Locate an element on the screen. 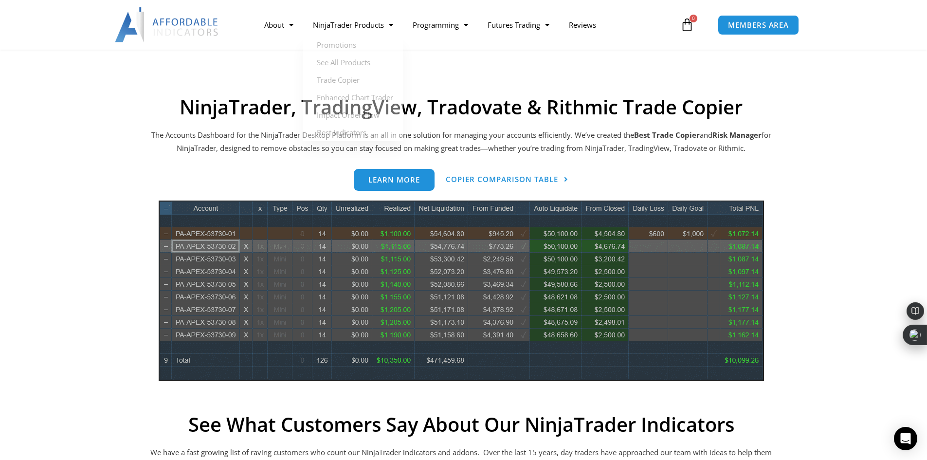 This screenshot has width=927, height=460. a: Impact Order Flow is located at coordinates (353, 115).